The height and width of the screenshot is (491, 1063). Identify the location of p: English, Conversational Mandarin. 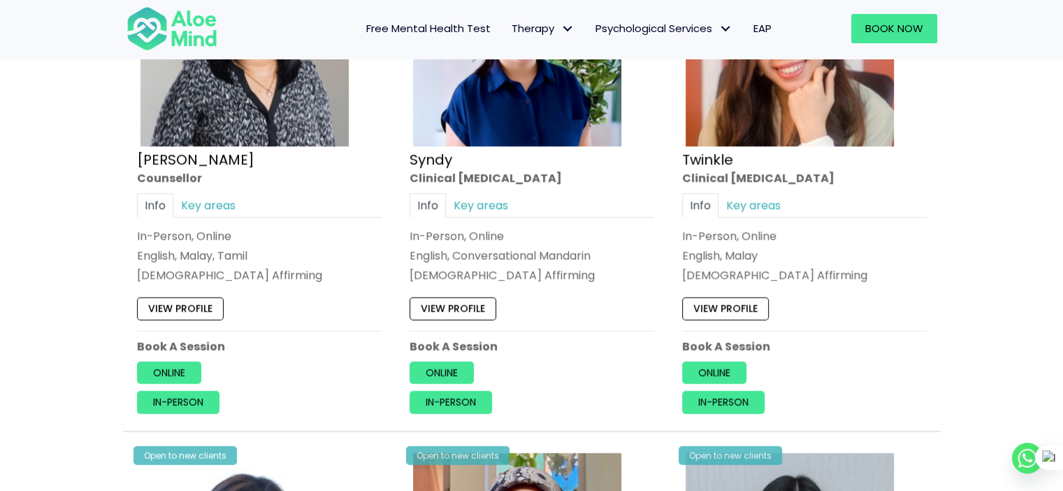
(532, 256).